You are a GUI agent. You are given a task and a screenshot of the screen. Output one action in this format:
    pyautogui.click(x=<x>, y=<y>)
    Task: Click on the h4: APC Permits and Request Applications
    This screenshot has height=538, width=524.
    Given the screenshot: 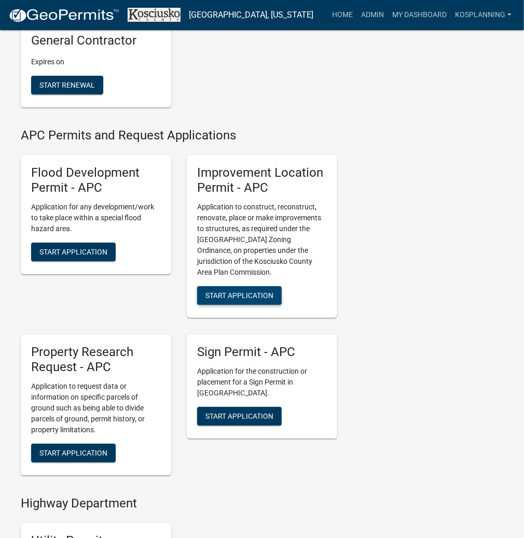 What is the action you would take?
    pyautogui.click(x=179, y=135)
    